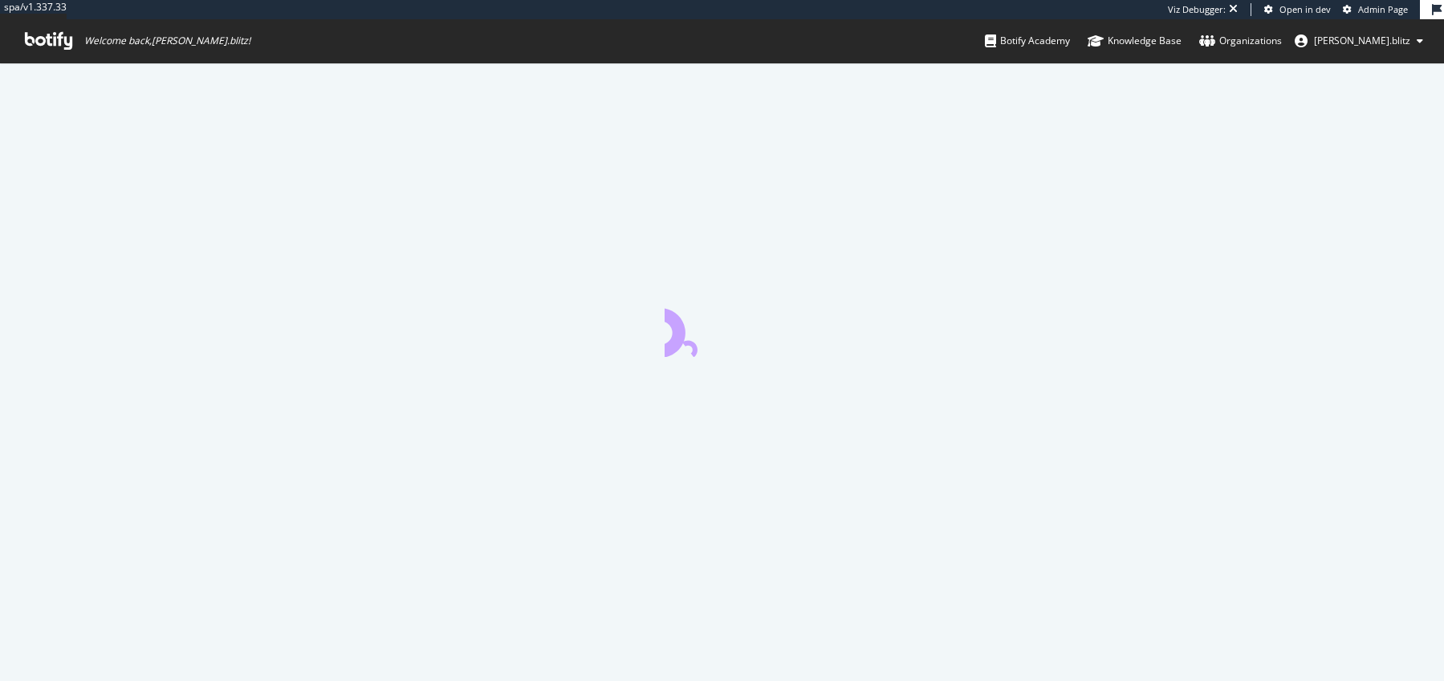 The image size is (1444, 681). What do you see at coordinates (1027, 41) in the screenshot?
I see `a: Botify Academy` at bounding box center [1027, 41].